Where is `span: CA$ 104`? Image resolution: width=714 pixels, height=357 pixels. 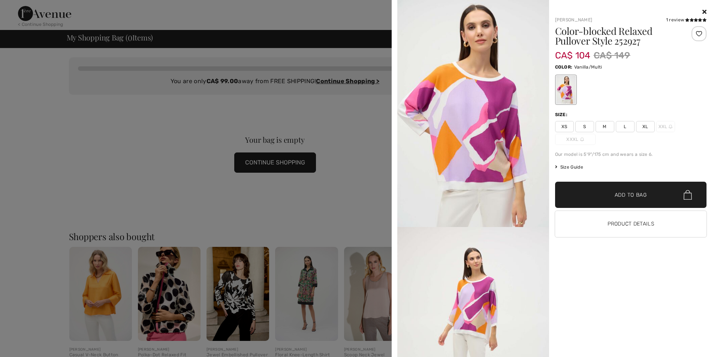
span: CA$ 104 is located at coordinates (572, 52).